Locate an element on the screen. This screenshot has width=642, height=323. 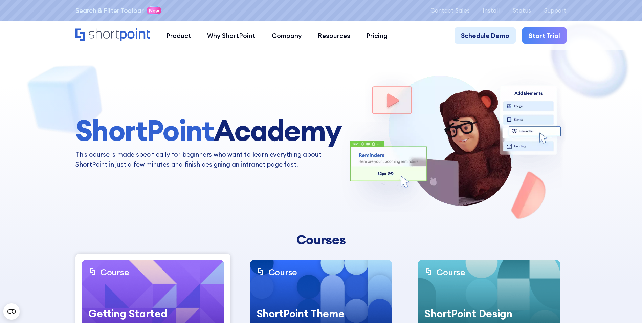
a: Home is located at coordinates (113, 35).